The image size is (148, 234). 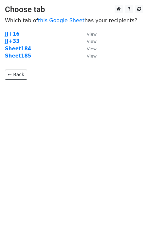 What do you see at coordinates (16, 75) in the screenshot?
I see `a: ← Back` at bounding box center [16, 75].